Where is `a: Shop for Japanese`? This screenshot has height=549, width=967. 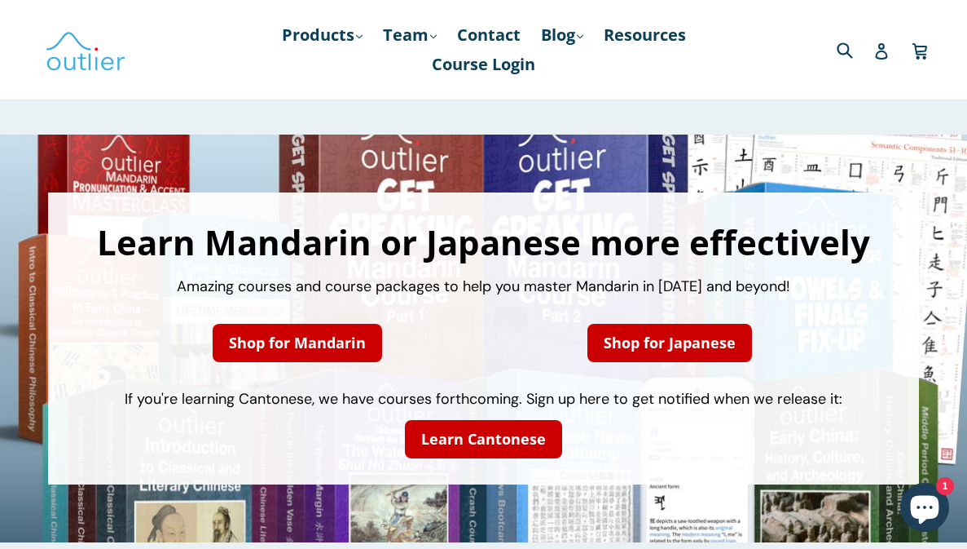
a: Shop for Japanese is located at coordinates (670, 342).